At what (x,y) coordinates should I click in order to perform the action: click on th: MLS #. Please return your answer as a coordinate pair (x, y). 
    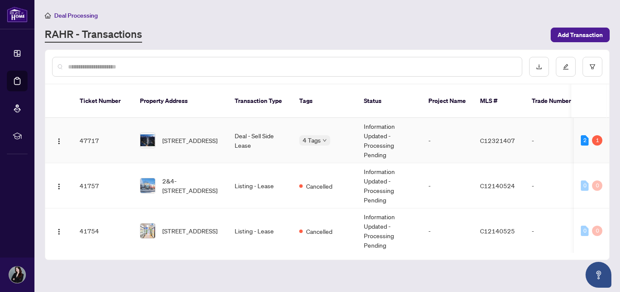
    Looking at the image, I should click on (499, 101).